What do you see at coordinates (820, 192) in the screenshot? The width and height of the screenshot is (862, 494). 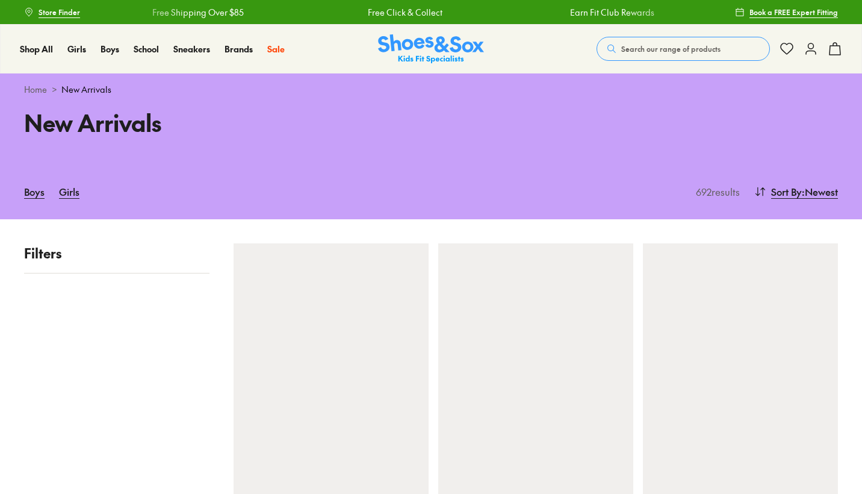 I see `span: : Newest` at bounding box center [820, 192].